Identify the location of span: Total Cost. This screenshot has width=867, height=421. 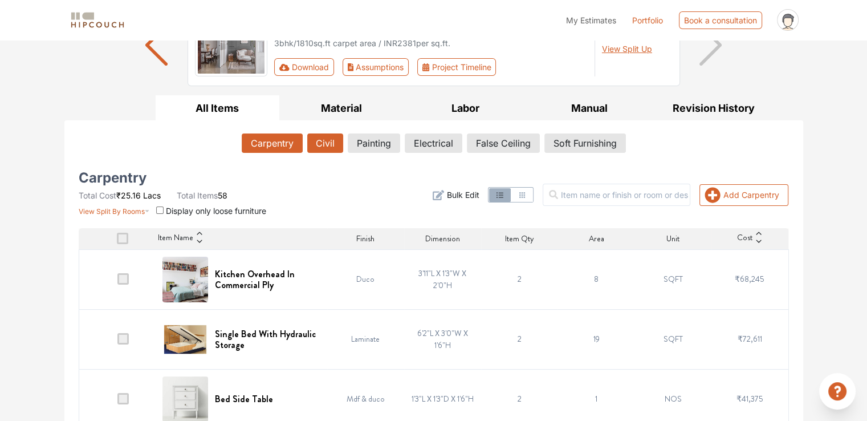
(97, 195).